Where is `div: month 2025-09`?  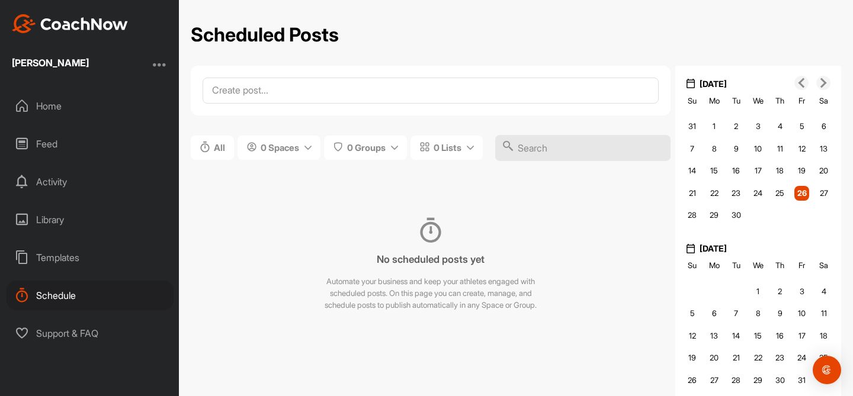 div: month 2025-09 is located at coordinates (759, 171).